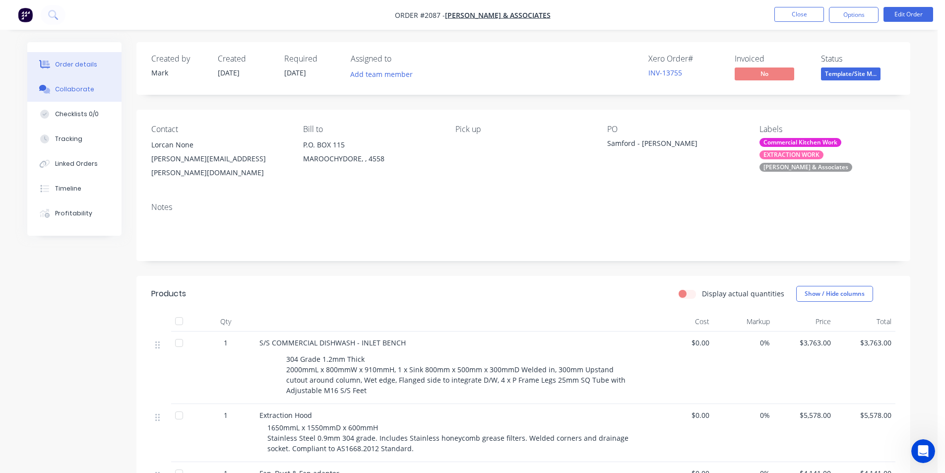 The image size is (945, 473). Describe the element at coordinates (68, 188) in the screenshot. I see `div: Timeline` at that location.